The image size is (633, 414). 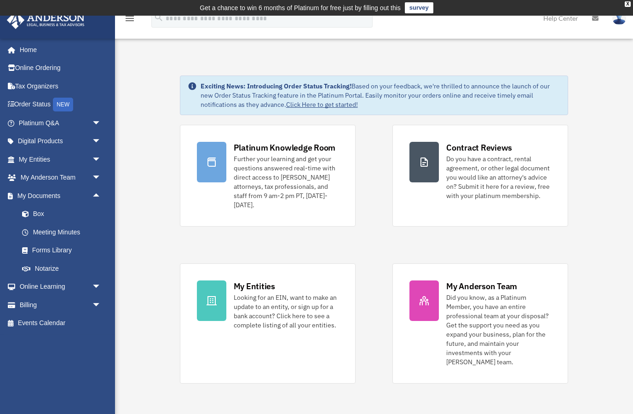 What do you see at coordinates (101, 196) in the screenshot?
I see `span: arrow_drop_up` at bounding box center [101, 196].